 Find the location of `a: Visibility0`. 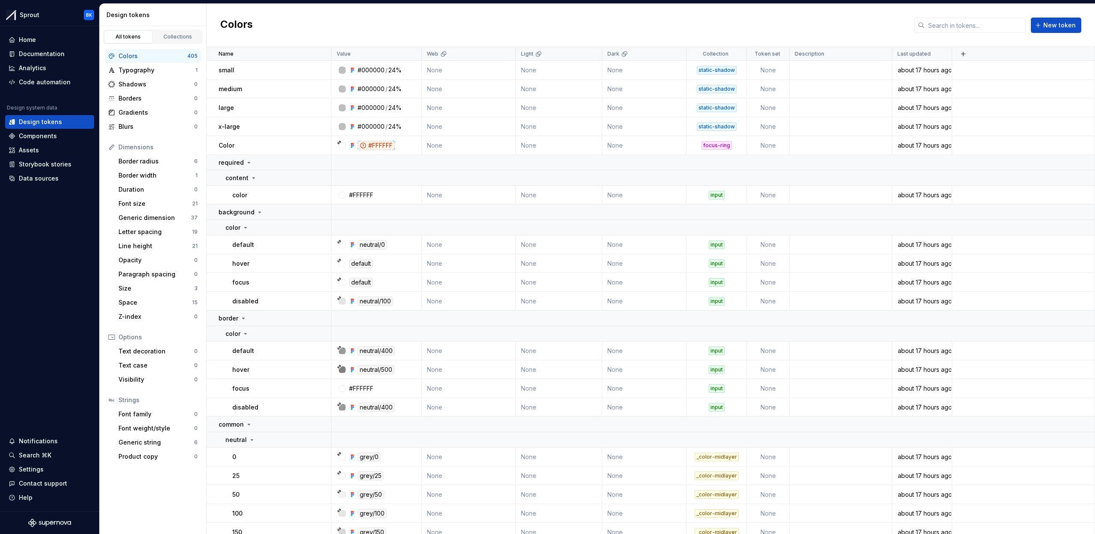

a: Visibility0 is located at coordinates (158, 379).